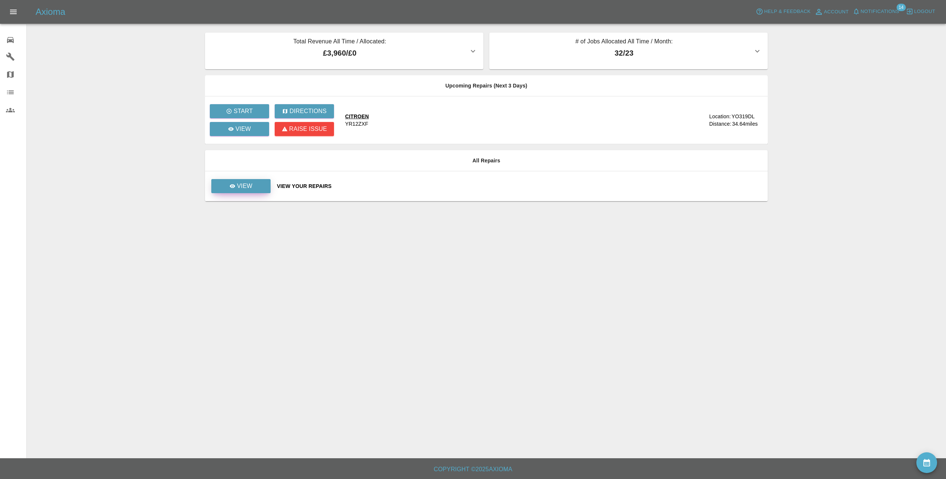 The height and width of the screenshot is (479, 946). Describe the element at coordinates (624, 53) in the screenshot. I see `p: 32 / 23` at that location.